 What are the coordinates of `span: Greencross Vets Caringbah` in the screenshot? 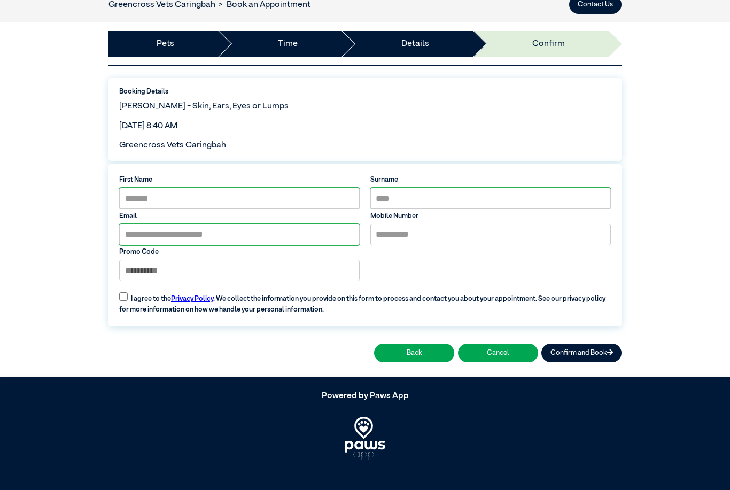 It's located at (173, 145).